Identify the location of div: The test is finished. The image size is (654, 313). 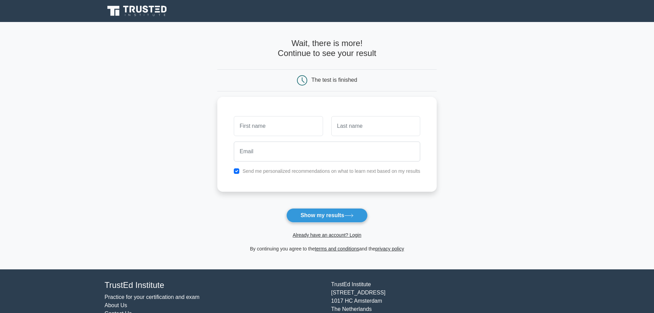
(334, 80).